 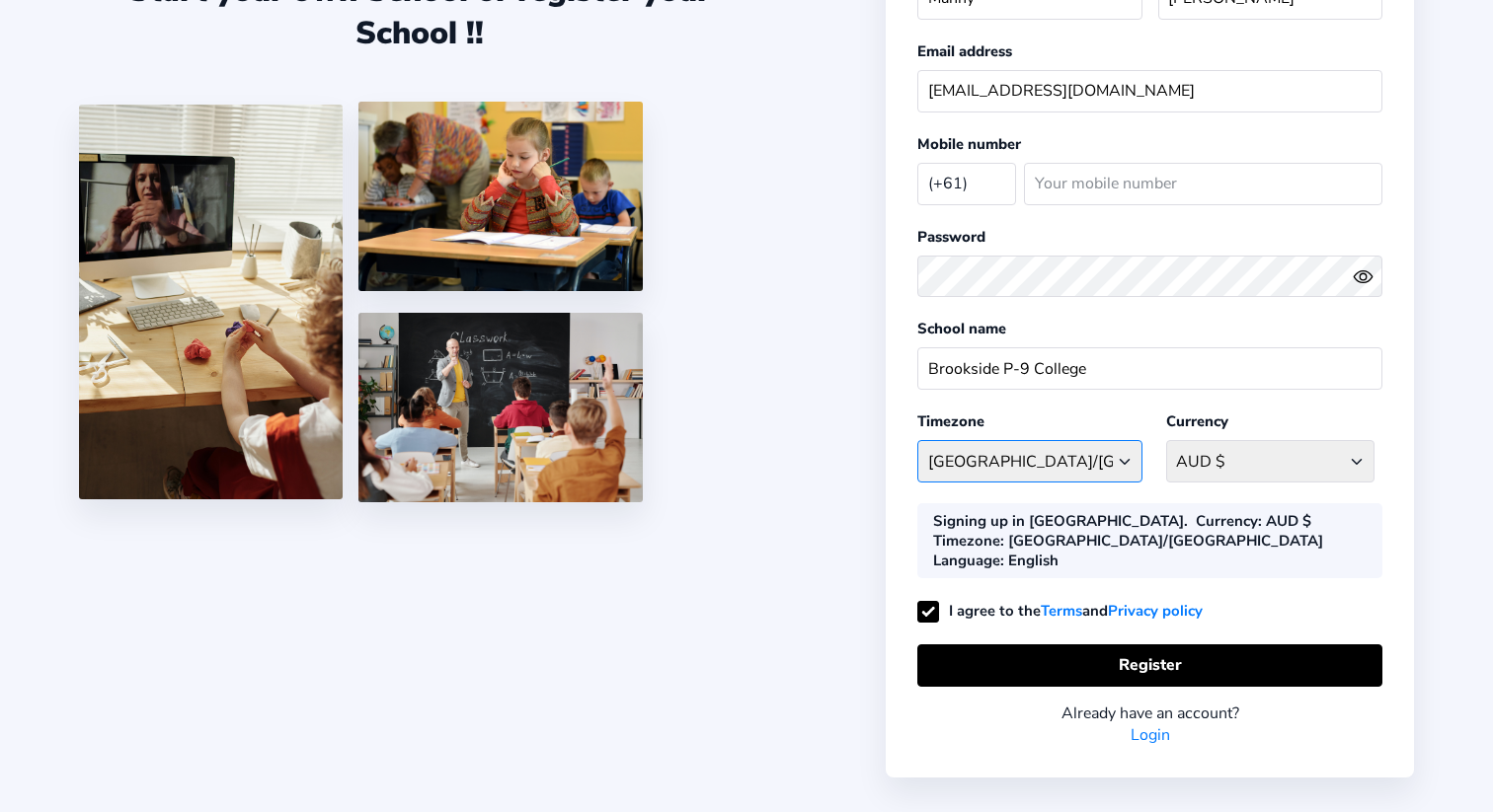 I want to click on label: I agree to the and, so click(x=1059, y=610).